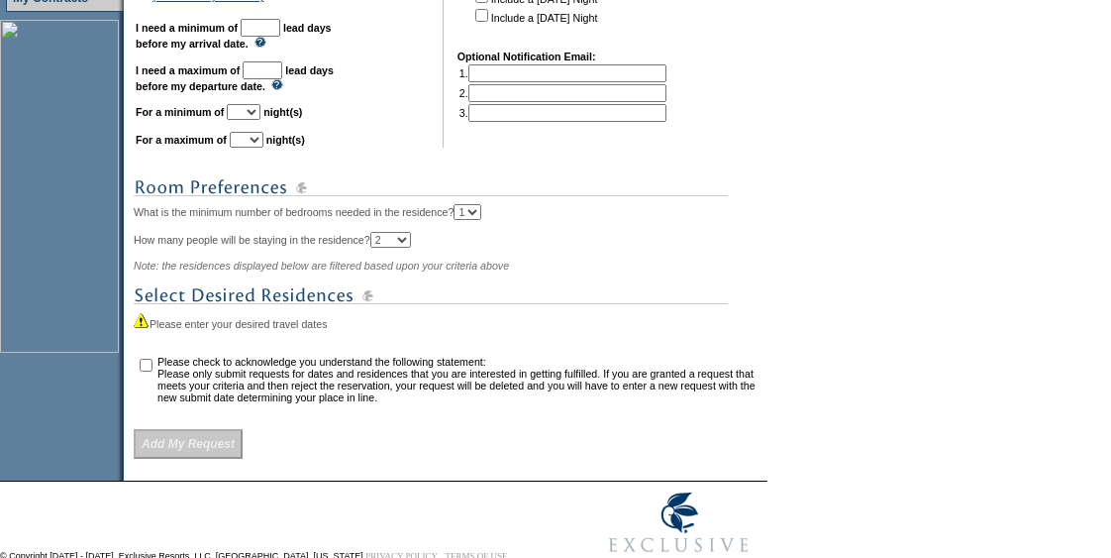  Describe the element at coordinates (235, 78) in the screenshot. I see `b: lead days before my departure date.` at that location.